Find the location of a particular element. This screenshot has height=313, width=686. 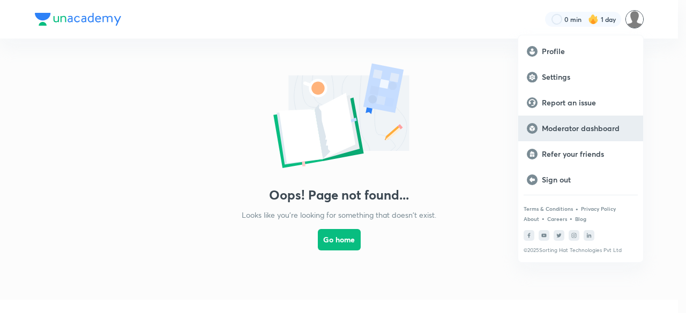

a: Terms & Conditions is located at coordinates (548, 209).